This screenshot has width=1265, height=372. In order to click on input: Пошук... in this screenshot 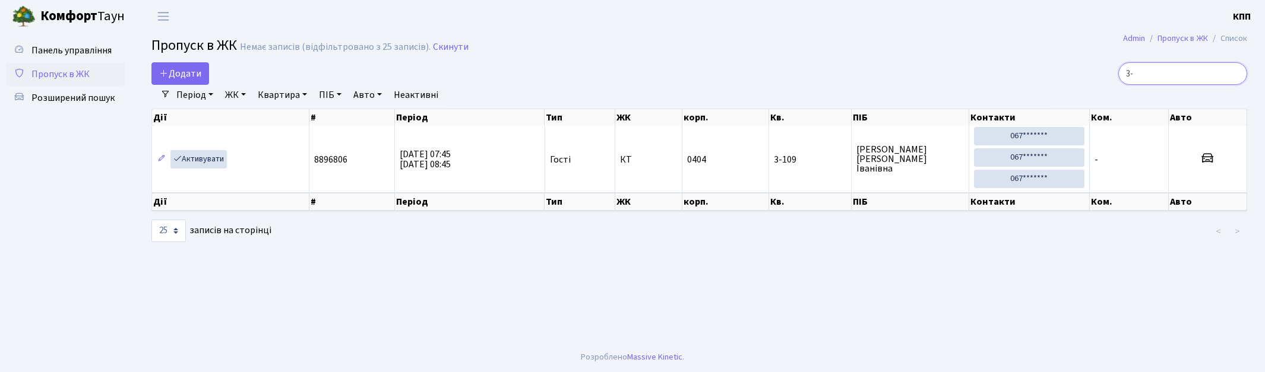, I will do `click(1183, 74)`.